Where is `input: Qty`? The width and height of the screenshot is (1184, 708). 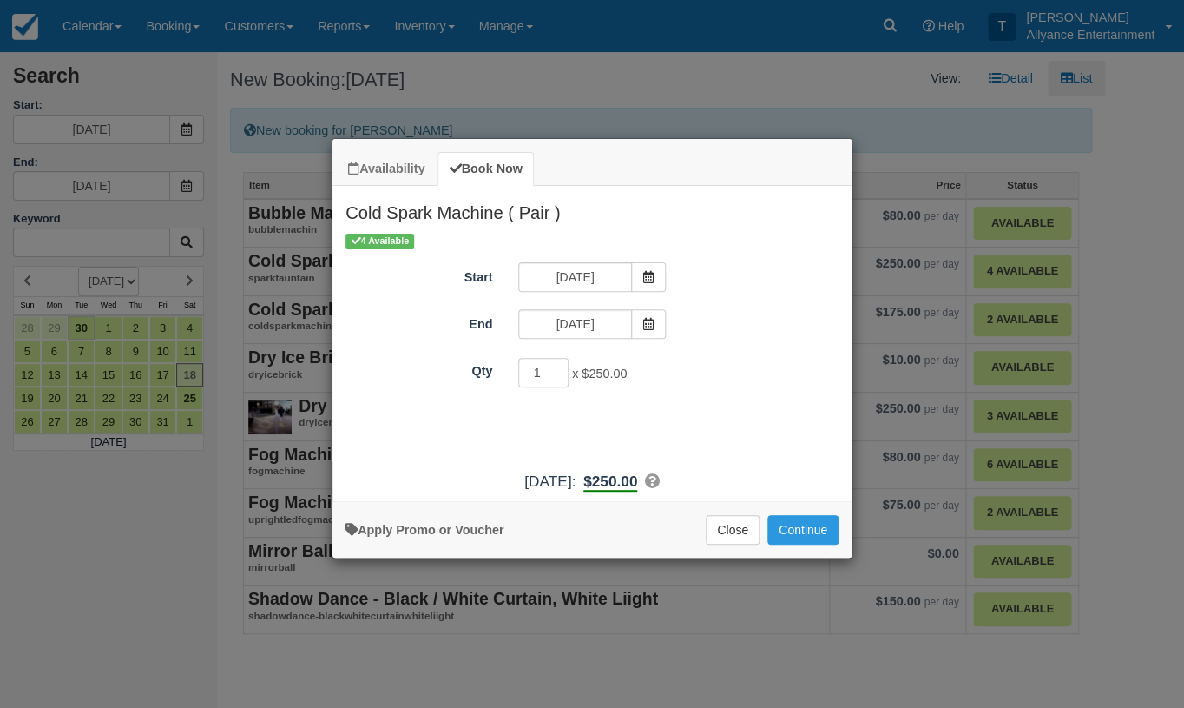
input: Qty is located at coordinates (543, 372).